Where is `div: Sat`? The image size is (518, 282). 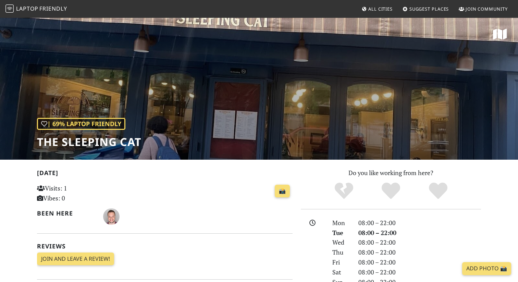
div: Sat is located at coordinates (341, 272).